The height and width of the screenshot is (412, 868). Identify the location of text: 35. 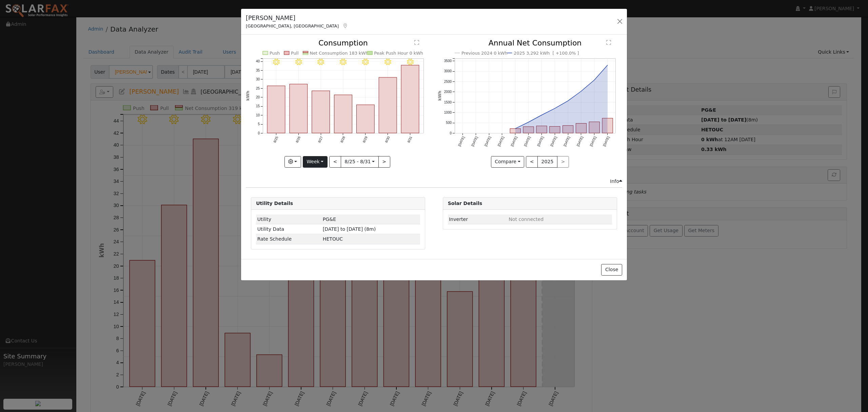
(258, 70).